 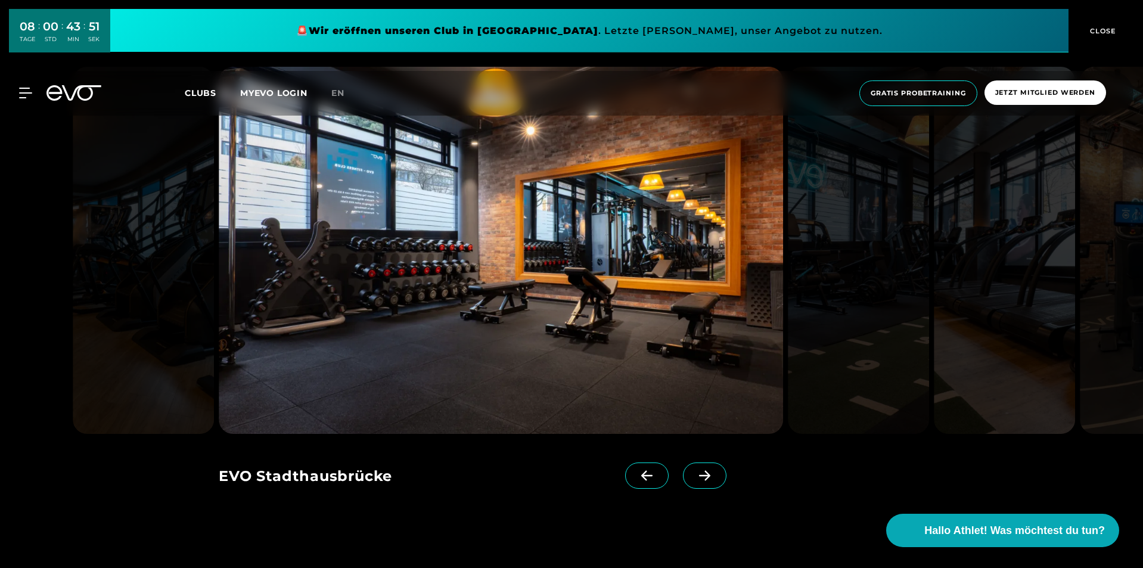 I want to click on a: Clubs, so click(x=212, y=92).